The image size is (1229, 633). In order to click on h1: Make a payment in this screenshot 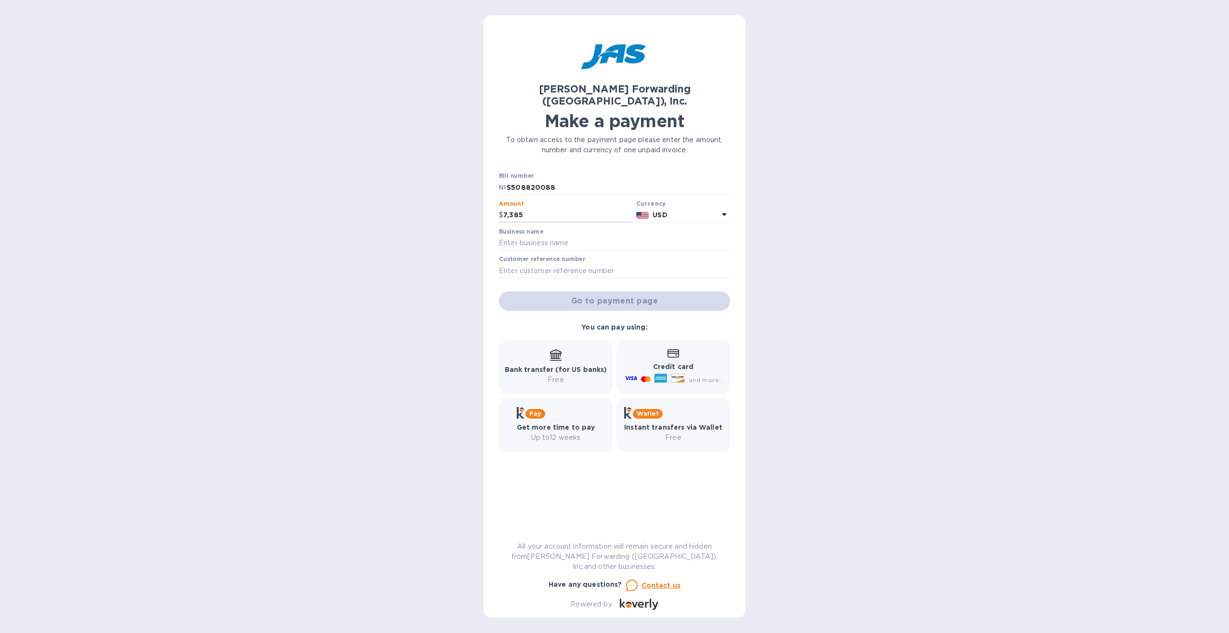, I will do `click(614, 121)`.